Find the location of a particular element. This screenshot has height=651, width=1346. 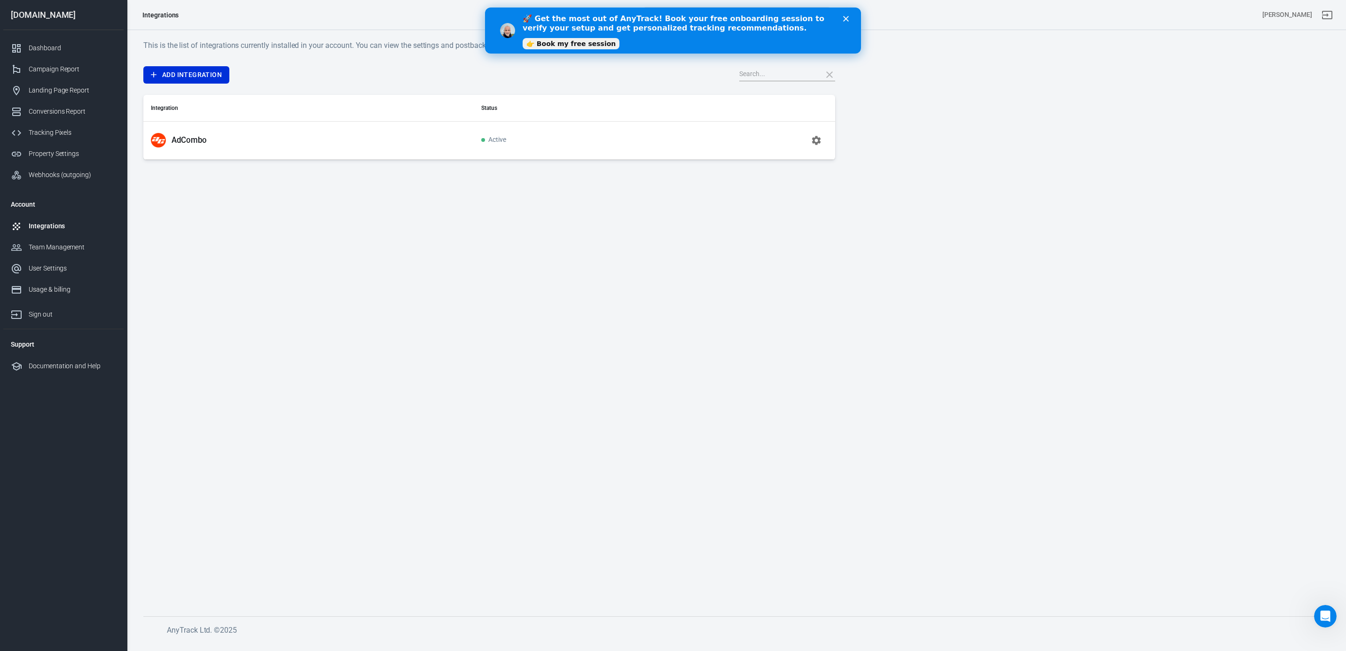

a: Usage & billing is located at coordinates (63, 290).